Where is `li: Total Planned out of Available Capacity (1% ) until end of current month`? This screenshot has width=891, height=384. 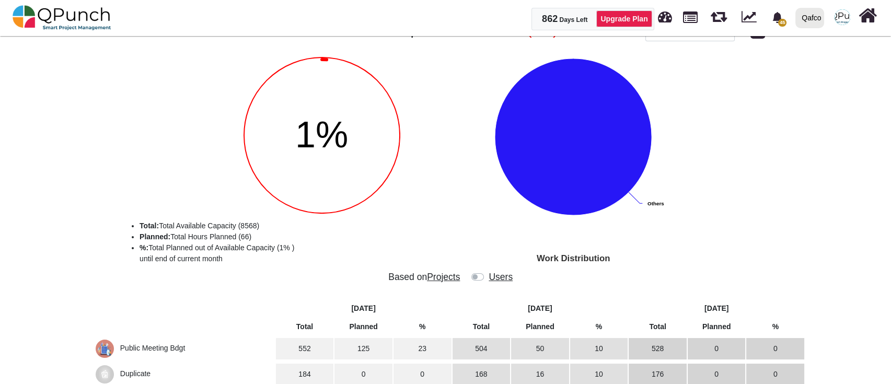 li: Total Planned out of Available Capacity (1% ) until end of current month is located at coordinates (307, 254).